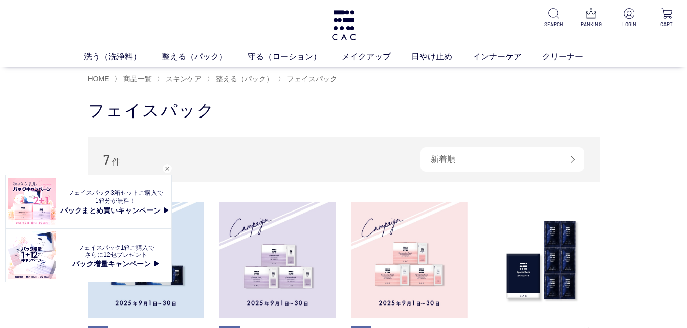  I want to click on p: LOGIN, so click(628, 24).